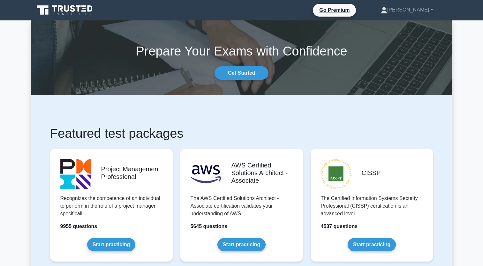  What do you see at coordinates (242, 51) in the screenshot?
I see `h1: Prepare Your Exams with Confidence` at bounding box center [242, 51].